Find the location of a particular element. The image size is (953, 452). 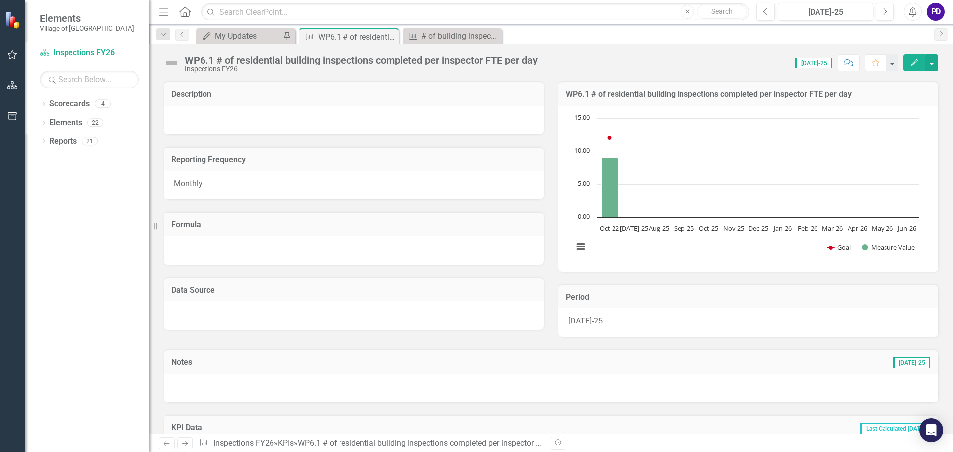

img: ClearPoint Strategy is located at coordinates (14, 20).